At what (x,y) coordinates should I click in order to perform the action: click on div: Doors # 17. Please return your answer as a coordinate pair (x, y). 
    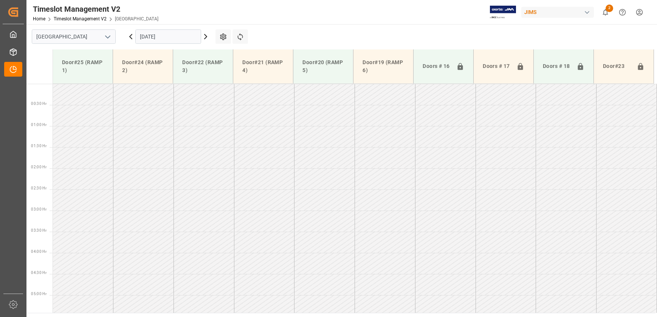
    Looking at the image, I should click on (496, 67).